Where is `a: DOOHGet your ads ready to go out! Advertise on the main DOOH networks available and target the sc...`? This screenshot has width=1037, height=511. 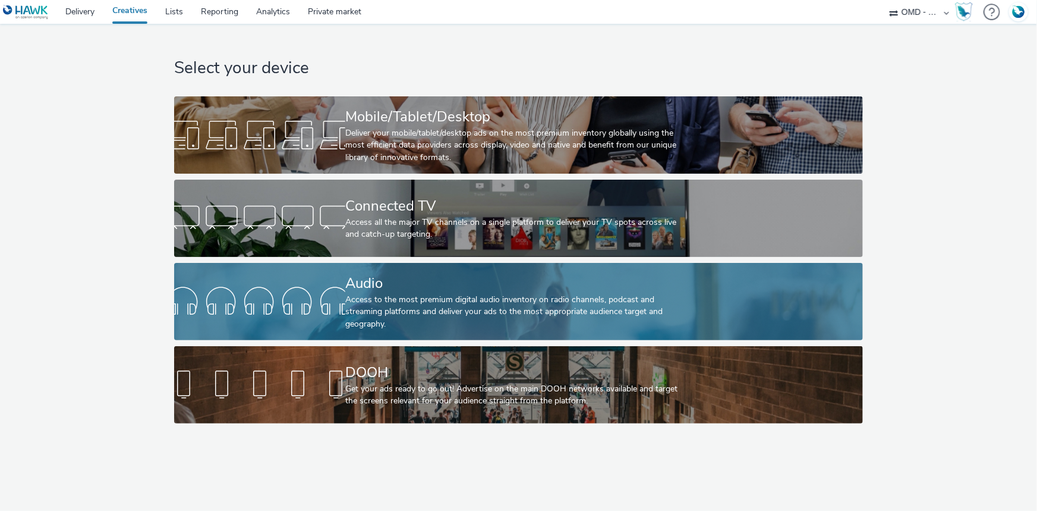 a: DOOHGet your ads ready to go out! Advertise on the main DOOH networks available and target the sc... is located at coordinates (518, 385).